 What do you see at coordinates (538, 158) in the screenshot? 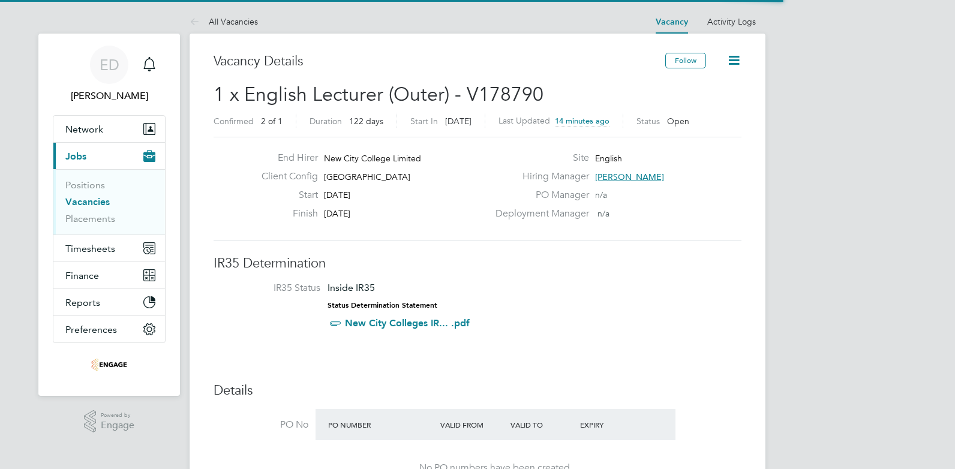
I see `label: Site` at bounding box center [538, 158].